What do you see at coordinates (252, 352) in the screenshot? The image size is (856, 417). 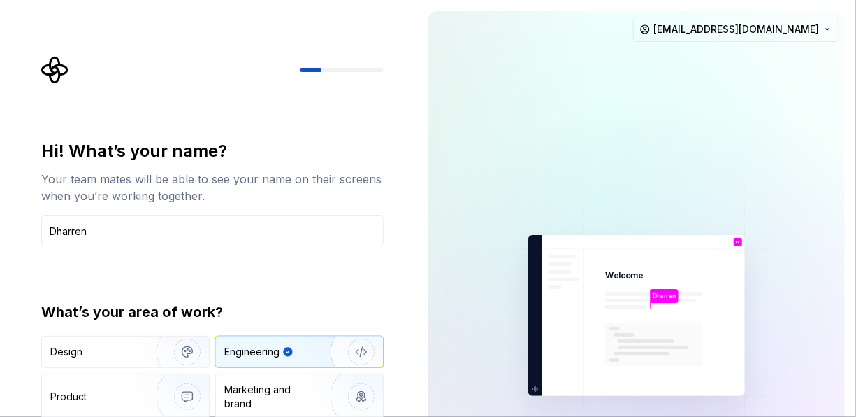 I see `div: Engineering` at bounding box center [252, 352].